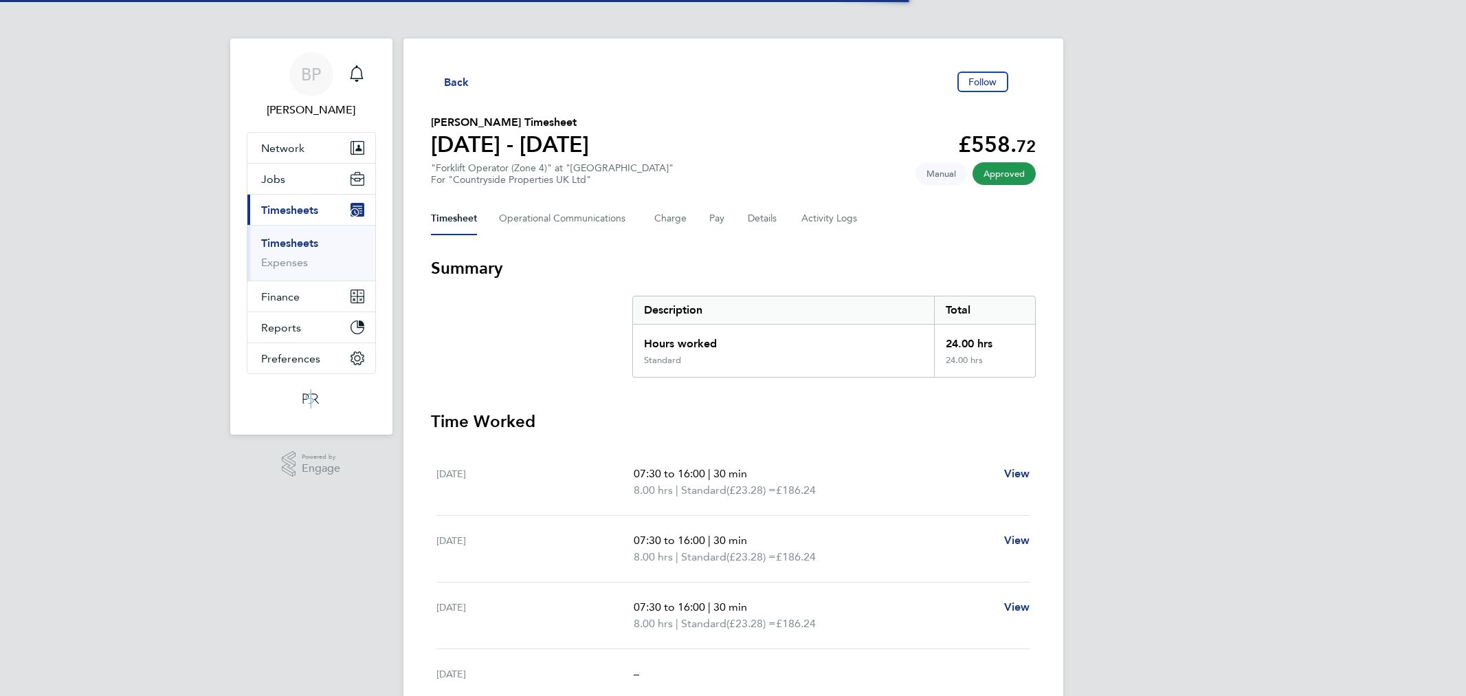 The height and width of the screenshot is (696, 1466). I want to click on button: Jobs, so click(311, 179).